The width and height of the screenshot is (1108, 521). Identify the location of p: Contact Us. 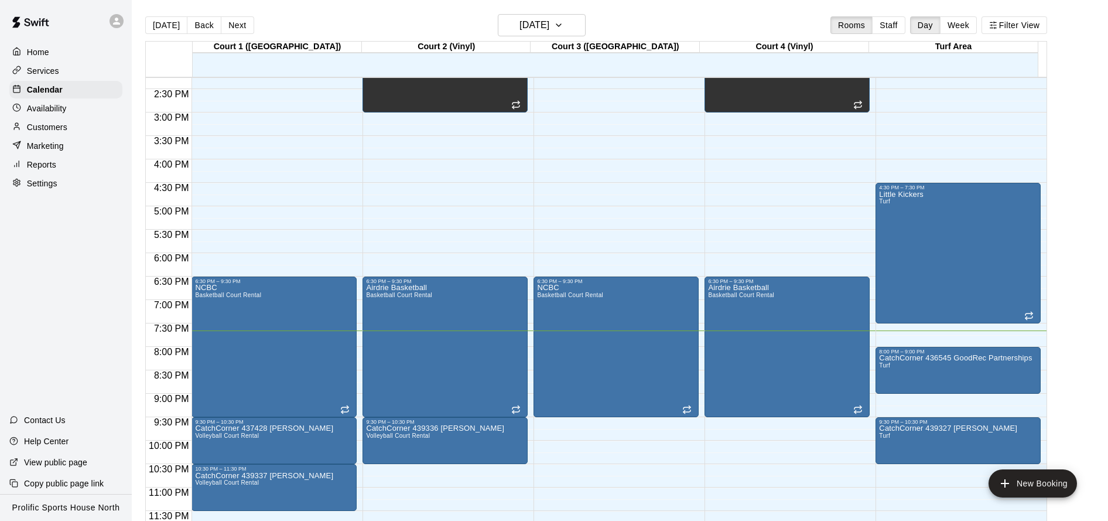
(45, 420).